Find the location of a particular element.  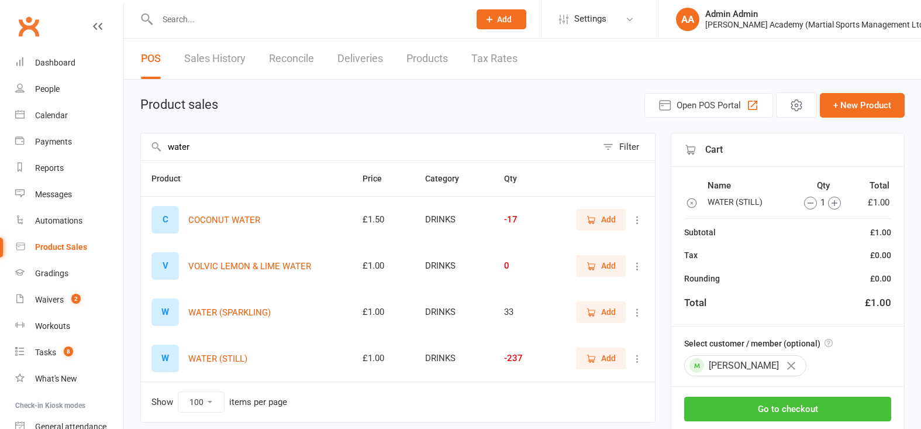

div: £1.50 is located at coordinates (383, 219).